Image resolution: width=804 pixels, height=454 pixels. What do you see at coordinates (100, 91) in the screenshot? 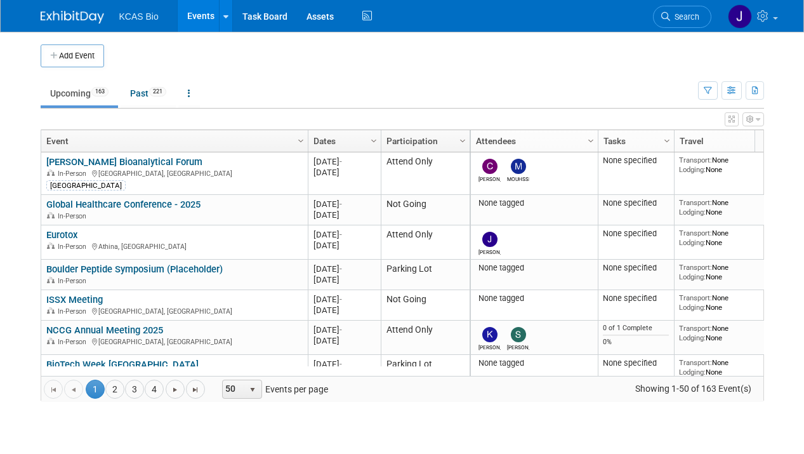
I see `span: 163` at bounding box center [100, 91].